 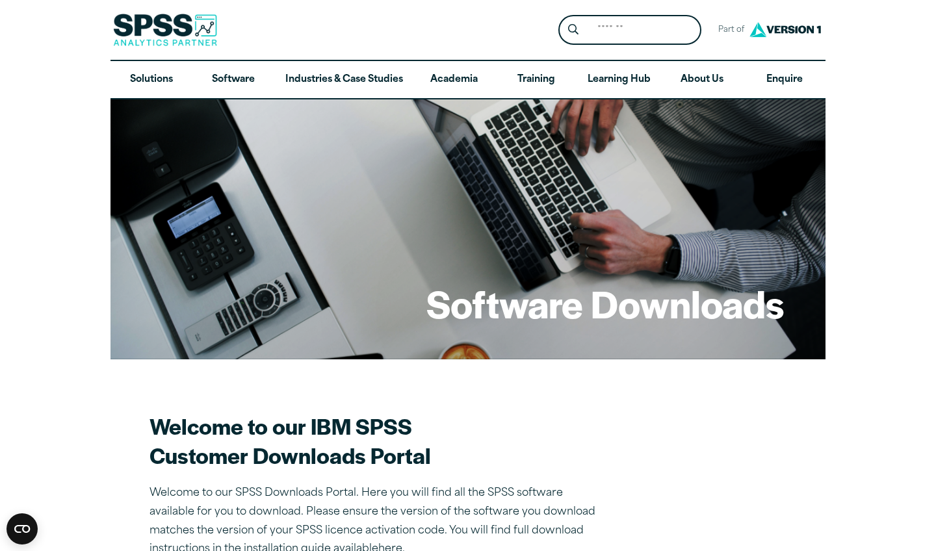 I want to click on button: Search magnifying glass icon, so click(x=573, y=30).